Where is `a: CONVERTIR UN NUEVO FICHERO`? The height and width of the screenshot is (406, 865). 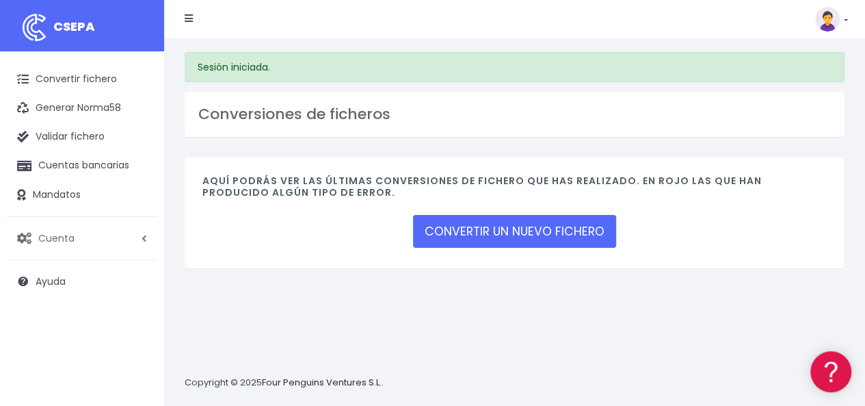 a: CONVERTIR UN NUEVO FICHERO is located at coordinates (514, 231).